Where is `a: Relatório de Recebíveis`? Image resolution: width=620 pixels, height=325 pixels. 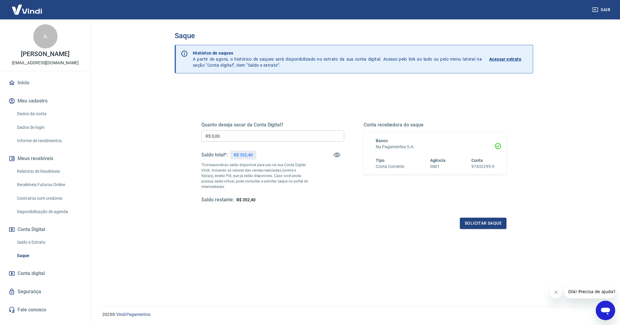 a: Relatório de Recebíveis is located at coordinates (49, 171).